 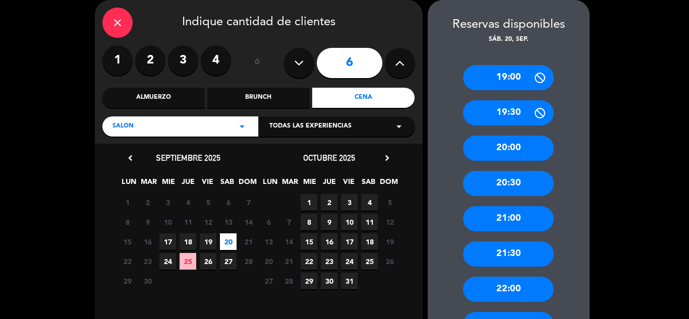 What do you see at coordinates (329, 158) in the screenshot?
I see `span: octubre 2025` at bounding box center [329, 158].